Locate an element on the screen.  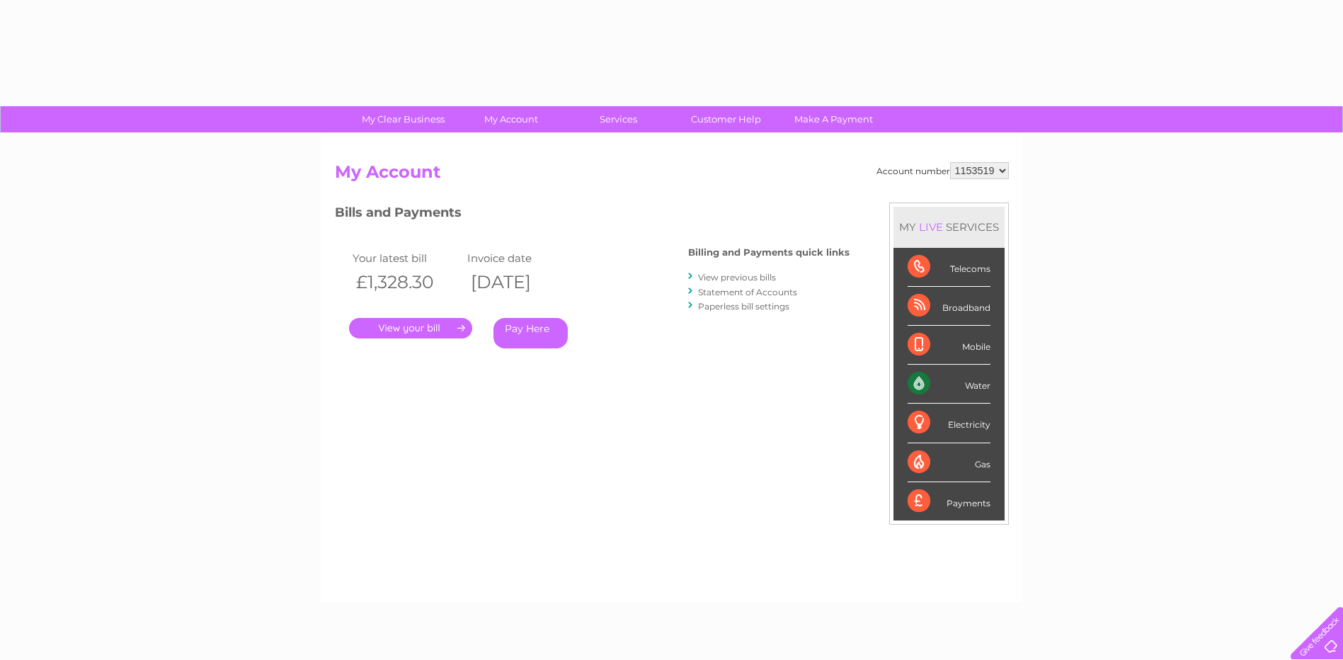
div: Account number is located at coordinates (942, 171).